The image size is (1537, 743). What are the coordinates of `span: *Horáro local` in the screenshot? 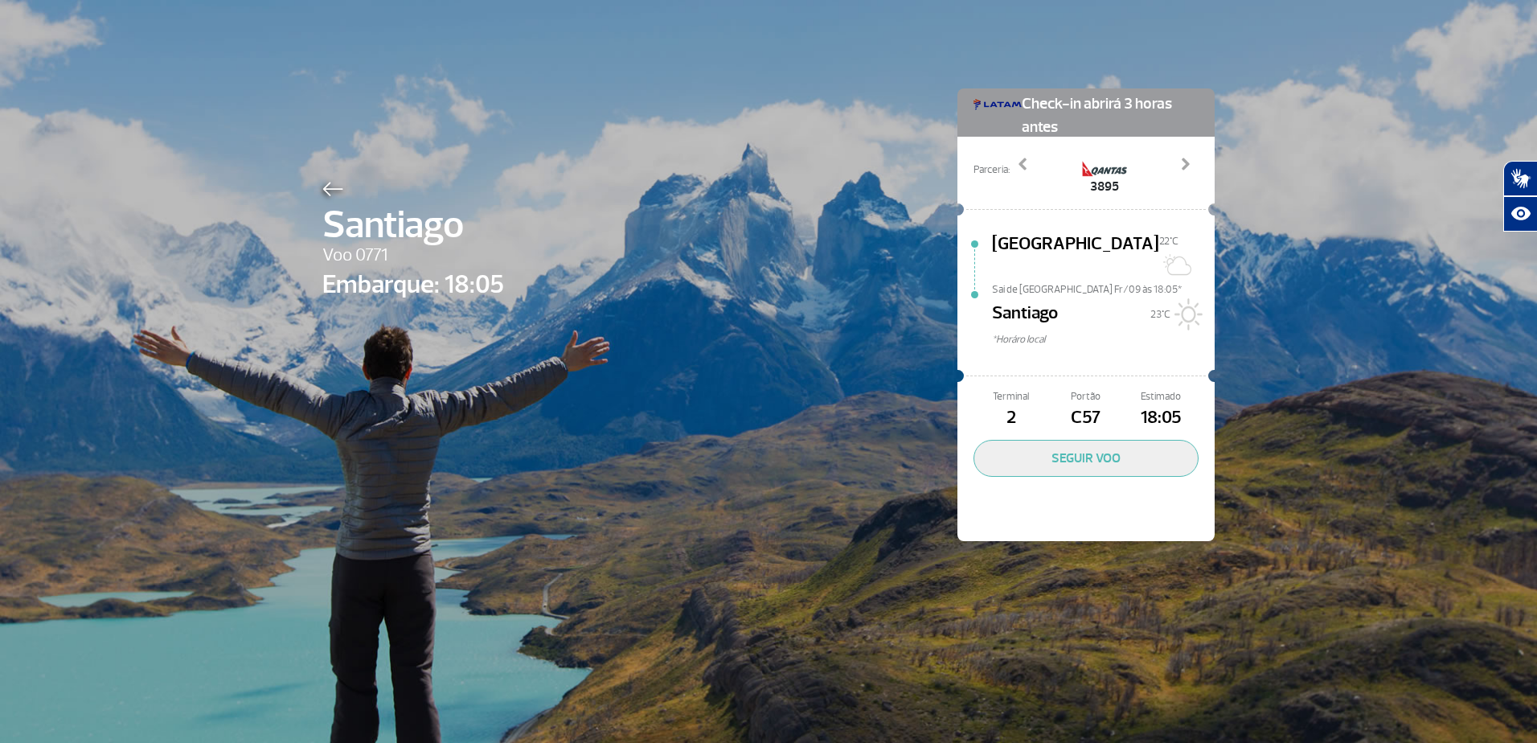 It's located at (1103, 339).